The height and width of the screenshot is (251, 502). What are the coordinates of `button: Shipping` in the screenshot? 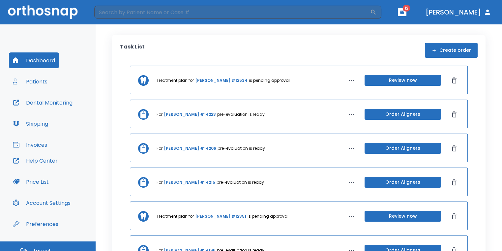 It's located at (30, 124).